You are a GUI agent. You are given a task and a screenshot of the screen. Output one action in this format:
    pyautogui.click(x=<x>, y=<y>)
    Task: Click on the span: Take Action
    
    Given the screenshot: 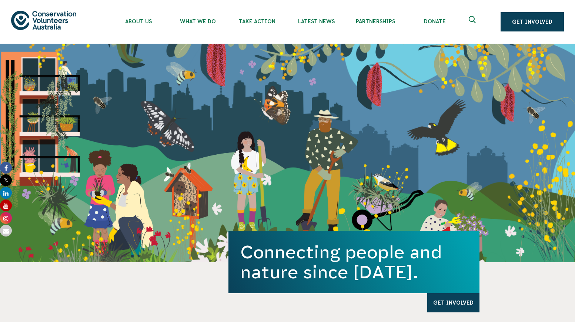 What is the action you would take?
    pyautogui.click(x=257, y=21)
    